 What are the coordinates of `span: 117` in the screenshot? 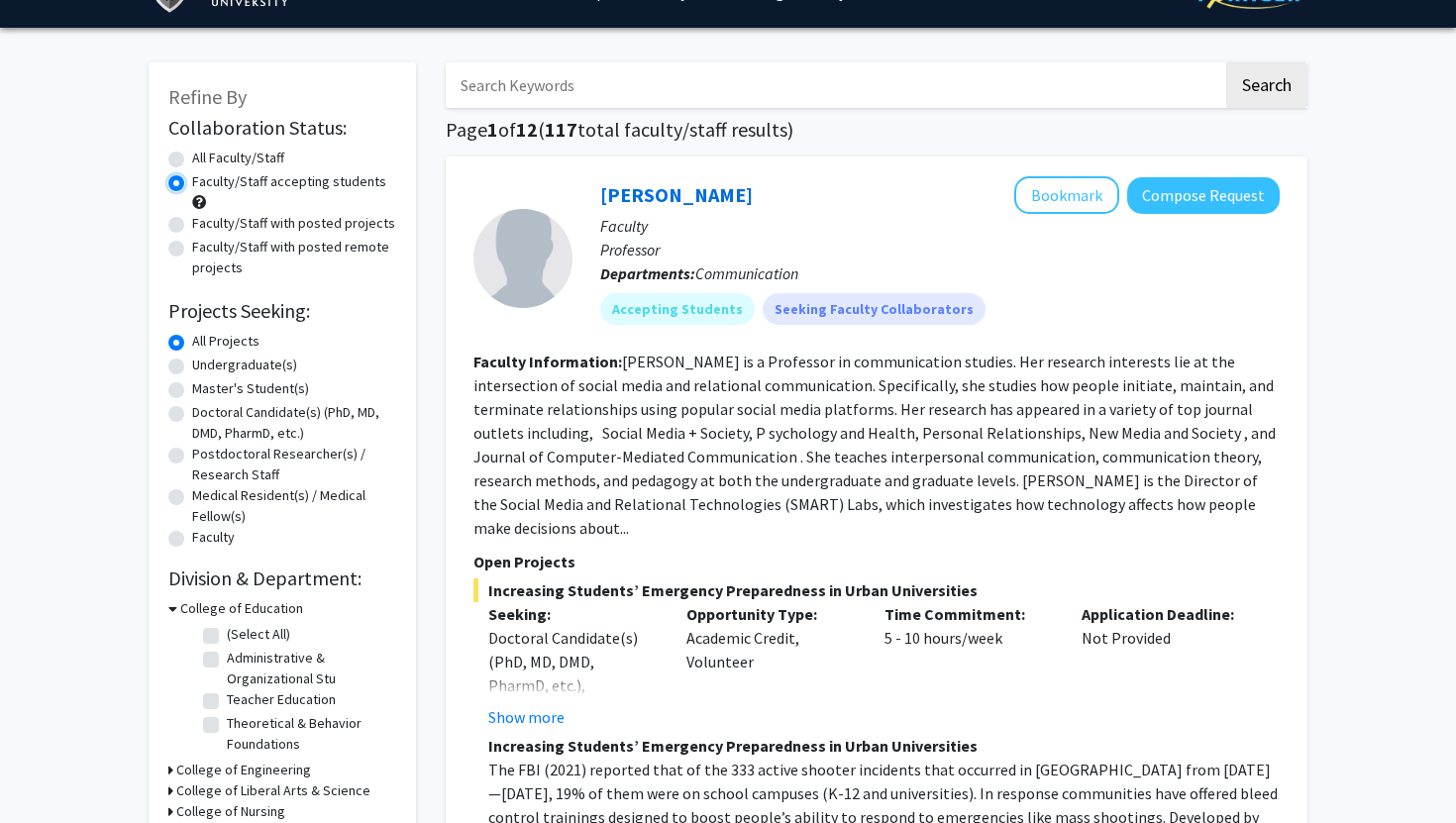 It's located at (560, 128).